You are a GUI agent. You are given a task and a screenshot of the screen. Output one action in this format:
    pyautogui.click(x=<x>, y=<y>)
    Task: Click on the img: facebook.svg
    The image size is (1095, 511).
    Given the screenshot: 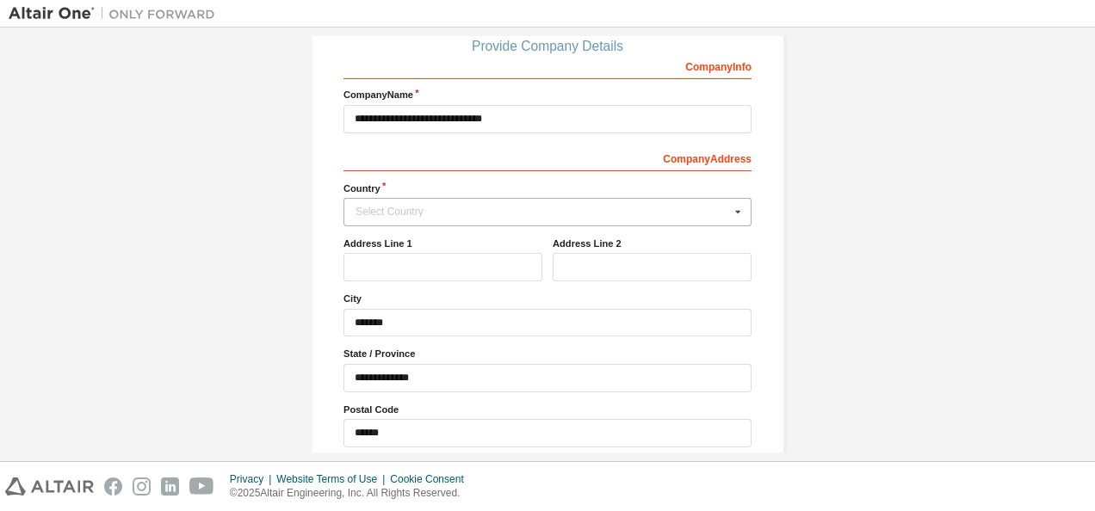 What is the action you would take?
    pyautogui.click(x=113, y=486)
    